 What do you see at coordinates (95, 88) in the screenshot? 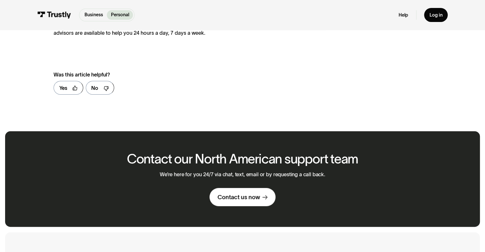
I see `div: No` at bounding box center [95, 88].